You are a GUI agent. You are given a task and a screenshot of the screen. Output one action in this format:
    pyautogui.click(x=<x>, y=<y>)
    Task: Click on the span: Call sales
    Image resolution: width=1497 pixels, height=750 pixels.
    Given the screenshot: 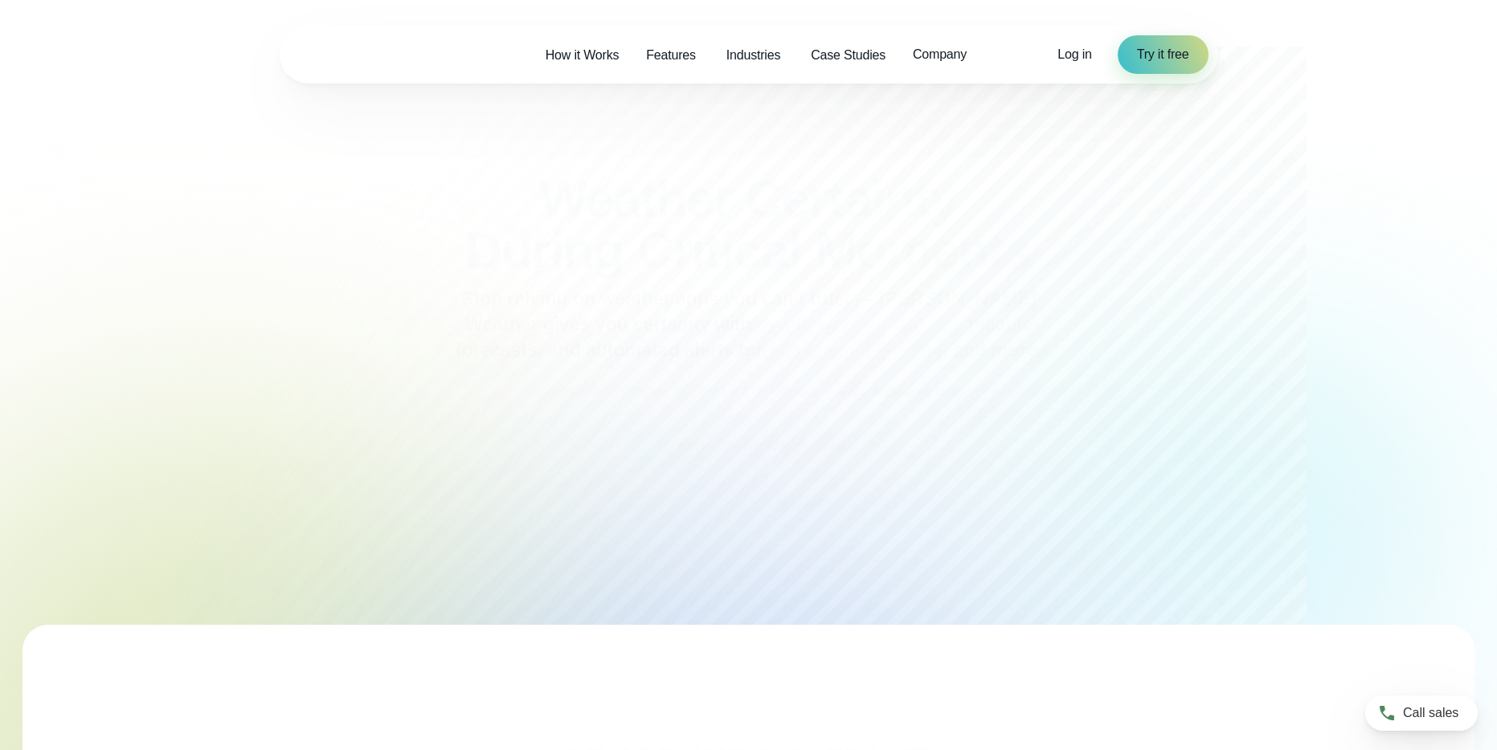 What is the action you would take?
    pyautogui.click(x=1430, y=713)
    